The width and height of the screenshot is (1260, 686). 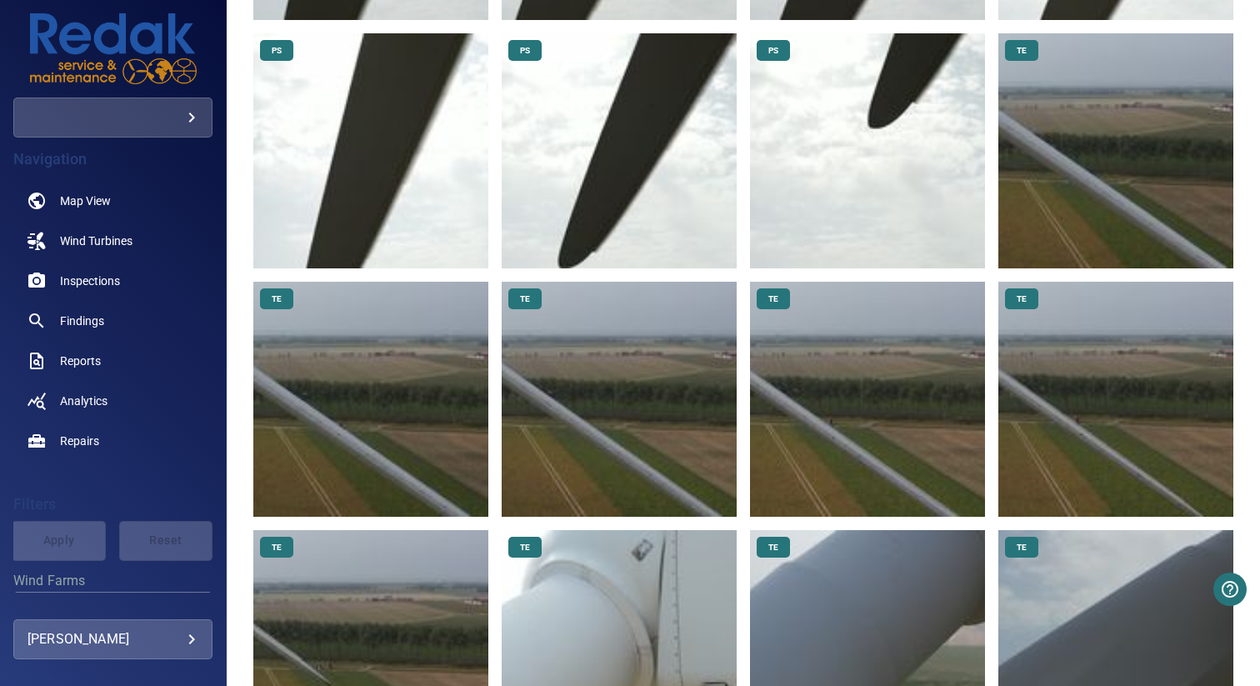 I want to click on a: reports noActive, so click(x=112, y=361).